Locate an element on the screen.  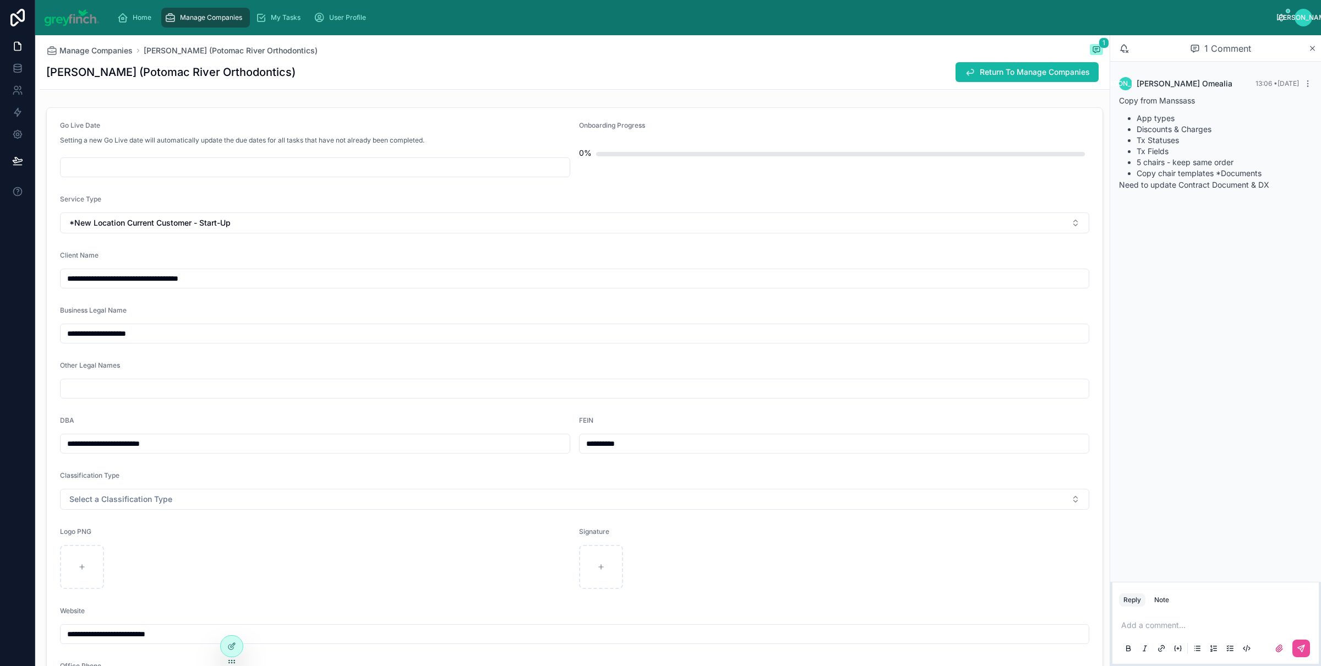
span: Other Legal Names is located at coordinates (90, 365).